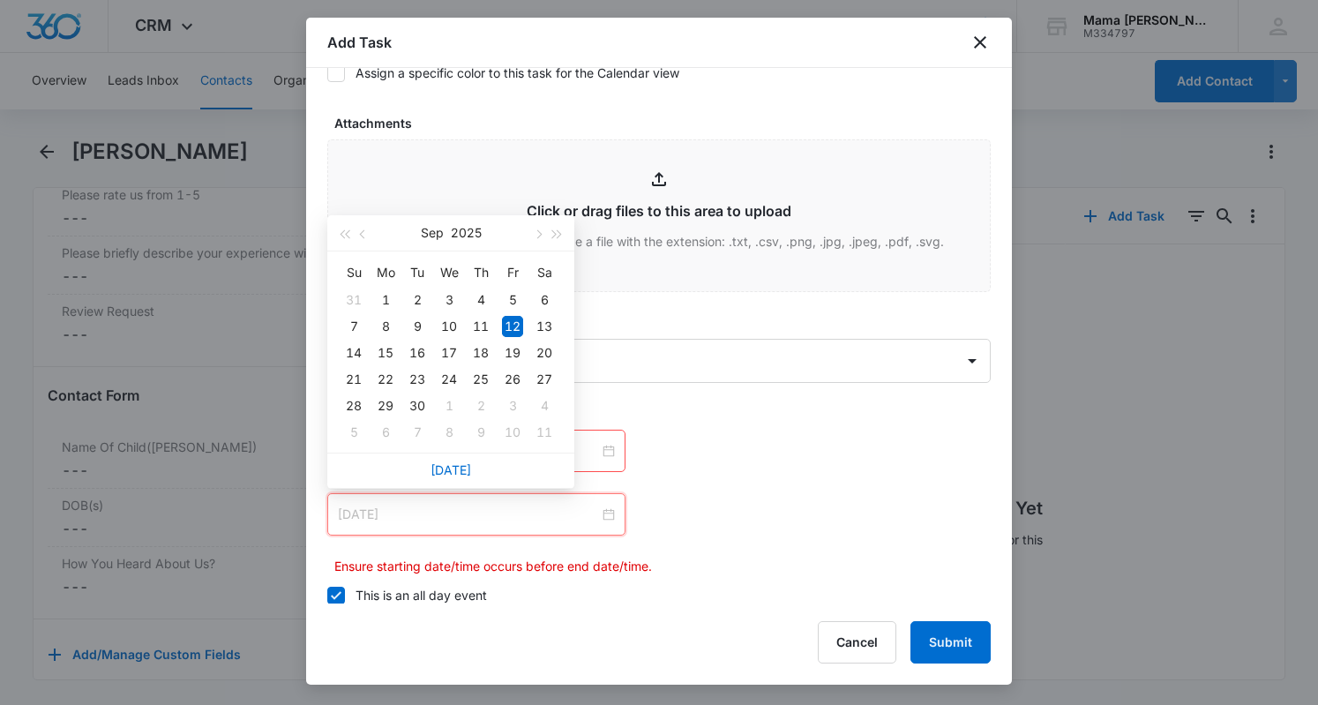  Describe the element at coordinates (659, 72) in the screenshot. I see `label: Assign a specific color to this task for the Calendar view` at that location.